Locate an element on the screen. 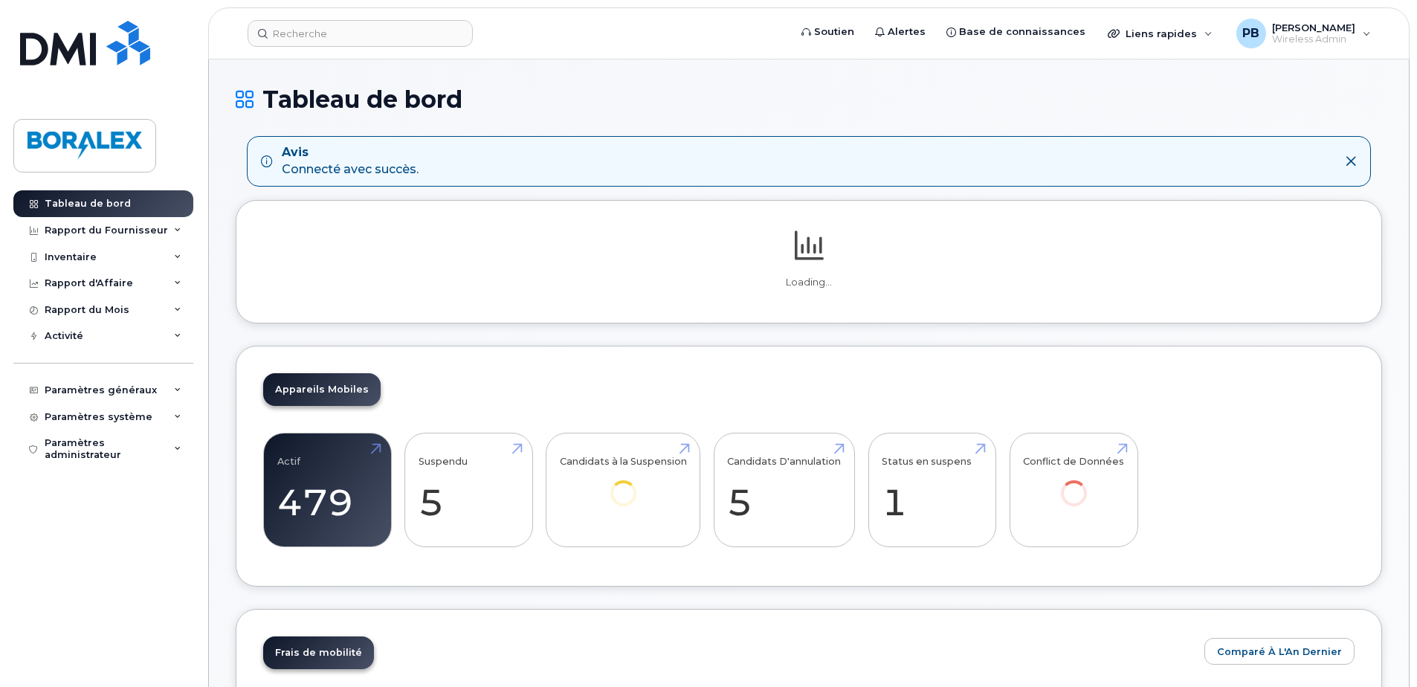 This screenshot has height=687, width=1417. strong: Avis is located at coordinates (350, 152).